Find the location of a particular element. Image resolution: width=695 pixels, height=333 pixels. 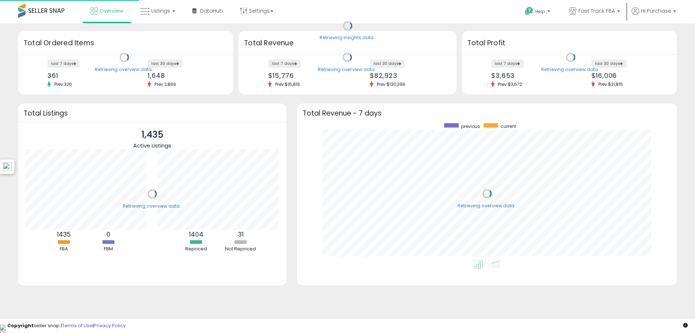

span: Overview is located at coordinates (111, 11).